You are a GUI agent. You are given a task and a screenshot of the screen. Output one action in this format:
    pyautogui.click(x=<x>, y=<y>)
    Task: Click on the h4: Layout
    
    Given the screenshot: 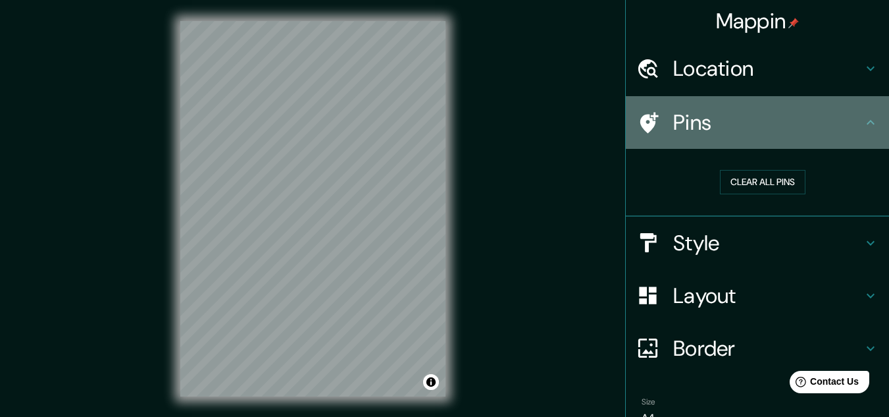 What is the action you would take?
    pyautogui.click(x=768, y=296)
    